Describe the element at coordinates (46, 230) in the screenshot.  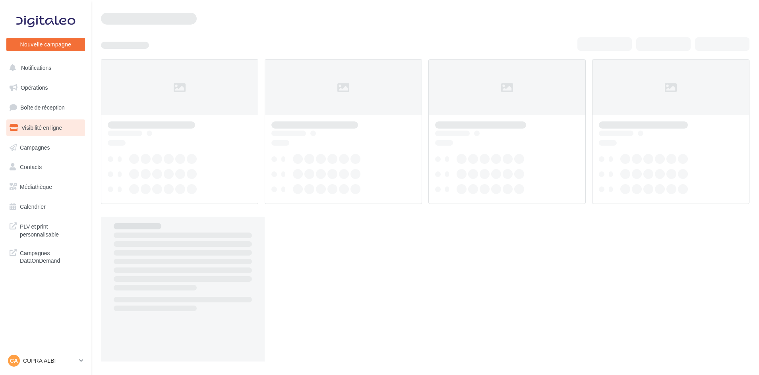
I see `a: PLV et print personnalisable` at that location.